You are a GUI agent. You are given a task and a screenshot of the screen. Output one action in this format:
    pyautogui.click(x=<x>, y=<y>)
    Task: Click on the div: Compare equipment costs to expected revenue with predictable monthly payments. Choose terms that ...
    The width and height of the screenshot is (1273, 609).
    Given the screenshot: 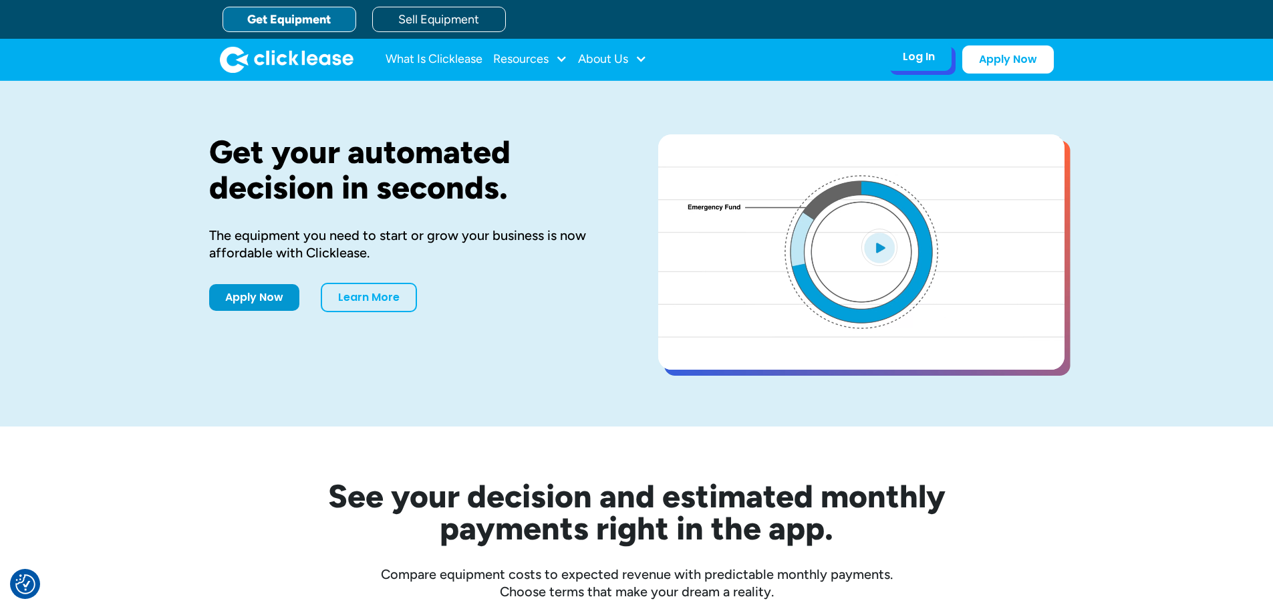 What is the action you would take?
    pyautogui.click(x=637, y=583)
    